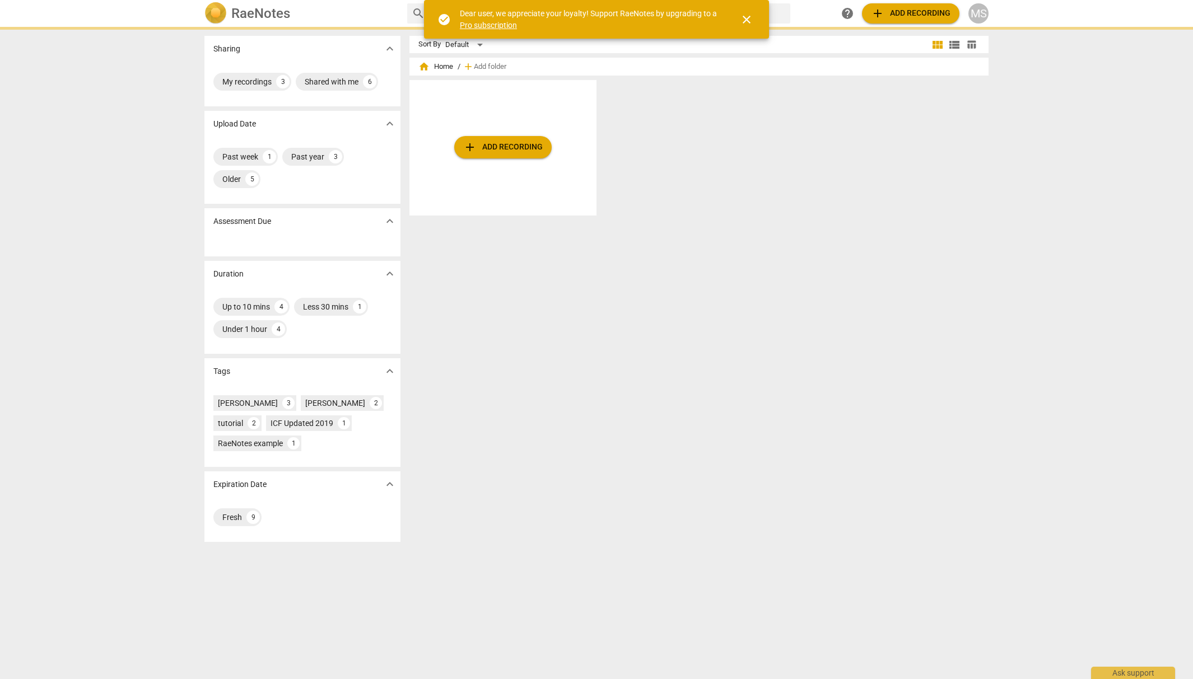 The image size is (1193, 679). I want to click on button: Tile view, so click(937, 45).